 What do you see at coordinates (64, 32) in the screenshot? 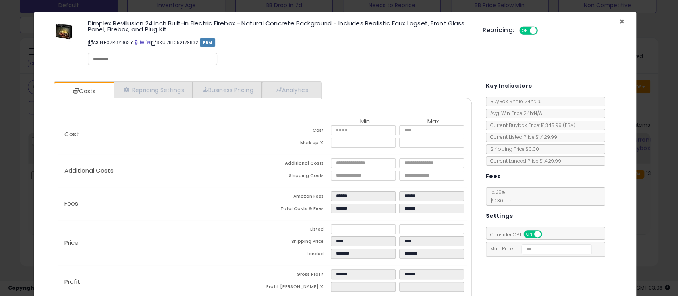
I see `img: 417oaoJrl0L._SL60_.jpg` at bounding box center [64, 32].